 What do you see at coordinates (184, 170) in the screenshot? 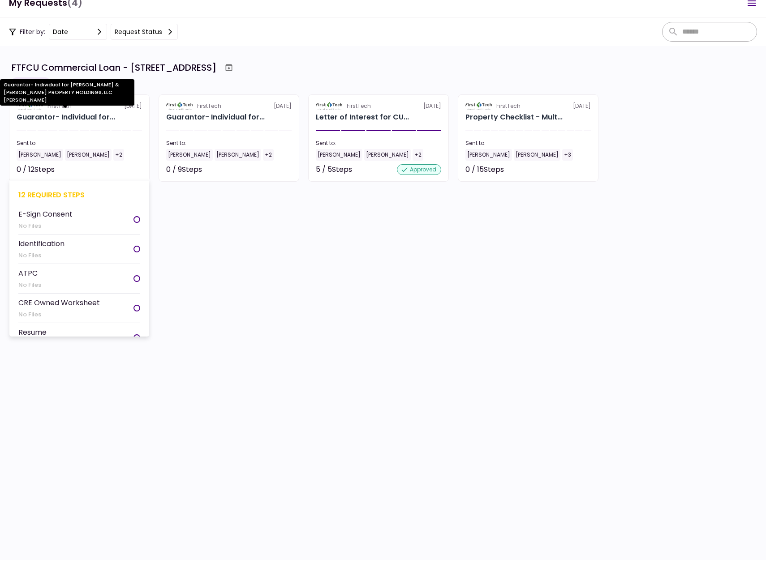
I see `div: 0 / 9 Steps` at bounding box center [184, 170].